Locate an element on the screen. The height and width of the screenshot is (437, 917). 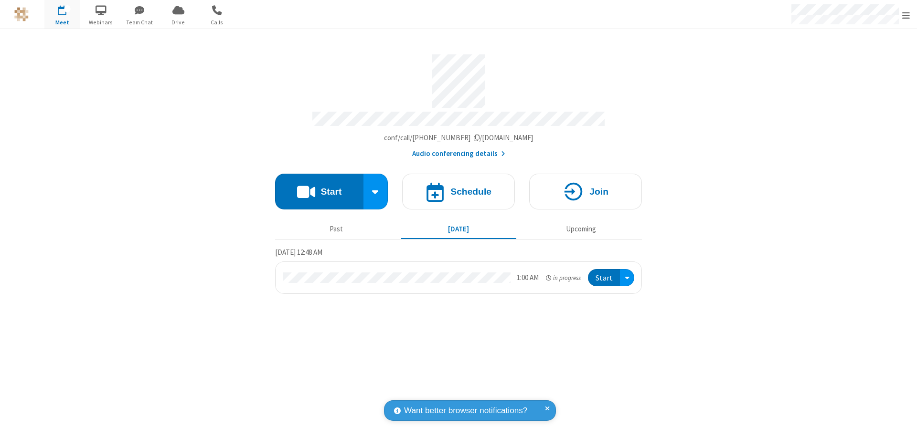
h4: Start is located at coordinates (331, 192).